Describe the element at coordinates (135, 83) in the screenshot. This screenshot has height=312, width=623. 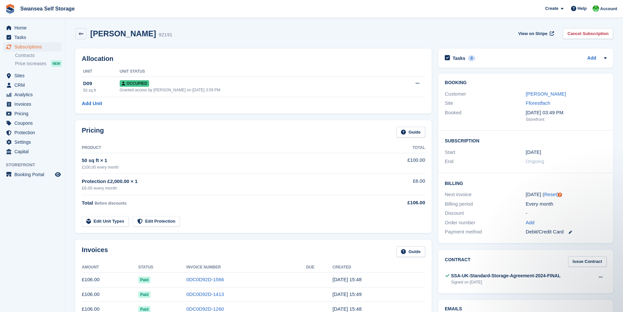
I see `span: Occupied` at that location.